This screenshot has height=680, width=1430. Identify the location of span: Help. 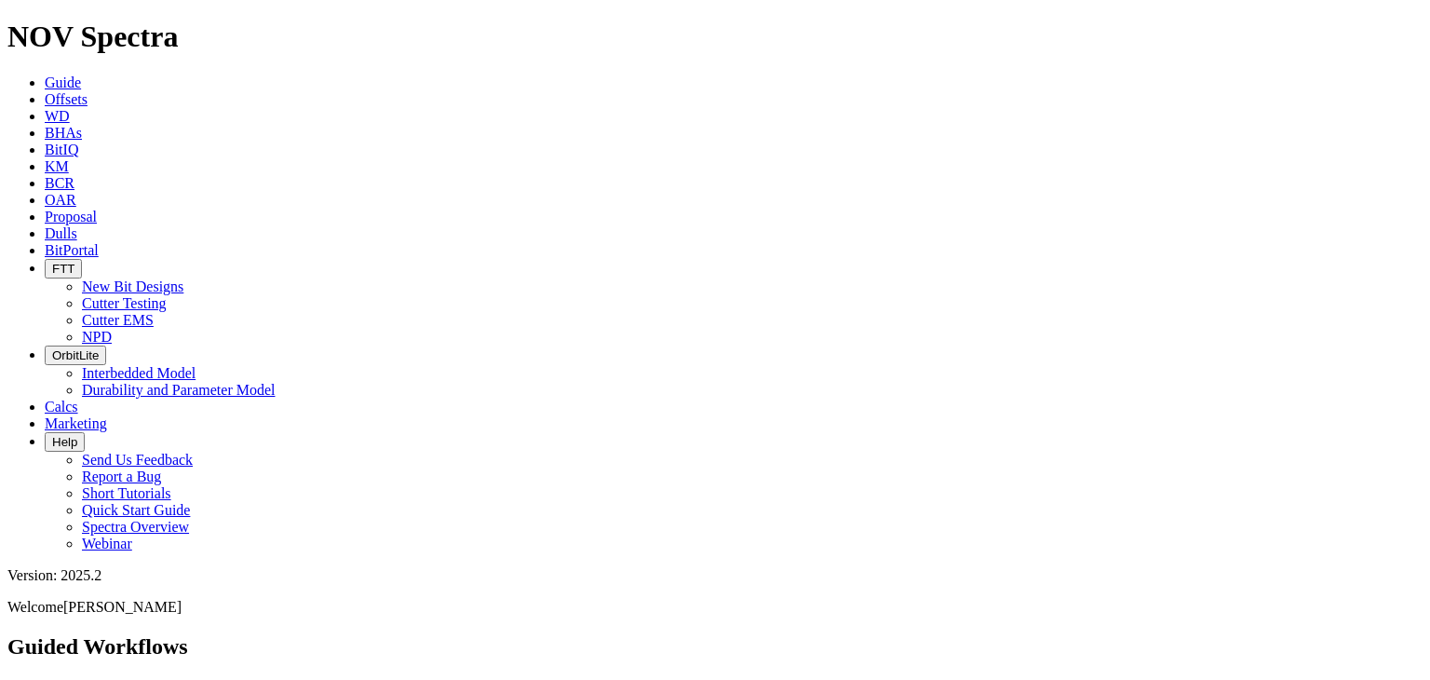
(64, 441).